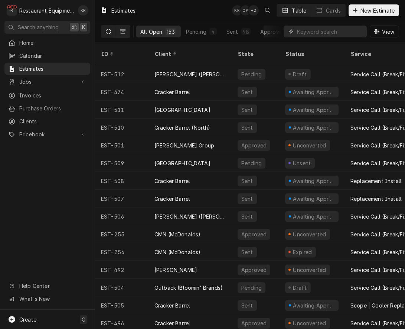 The height and width of the screenshot is (329, 405). Describe the element at coordinates (253, 10) in the screenshot. I see `div: + 2` at that location.